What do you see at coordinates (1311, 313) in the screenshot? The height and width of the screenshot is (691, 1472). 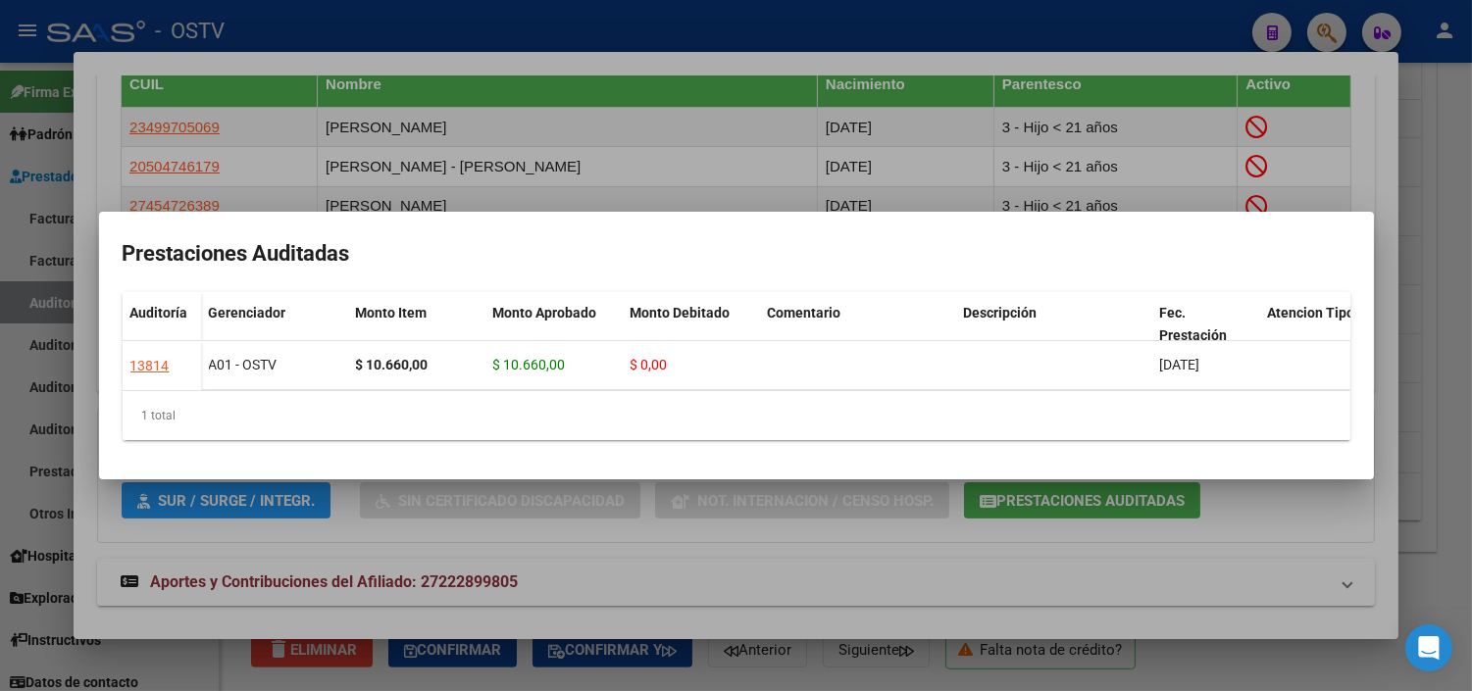 I see `span: Atencion Tipo` at bounding box center [1311, 313].